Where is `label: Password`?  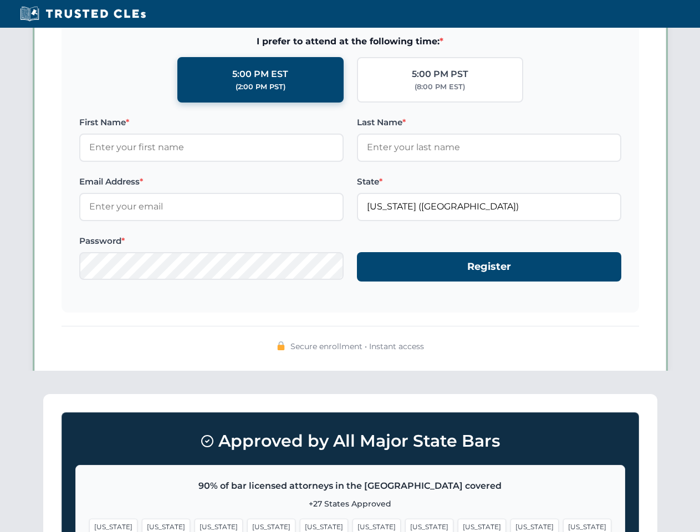 label: Password is located at coordinates (211, 241).